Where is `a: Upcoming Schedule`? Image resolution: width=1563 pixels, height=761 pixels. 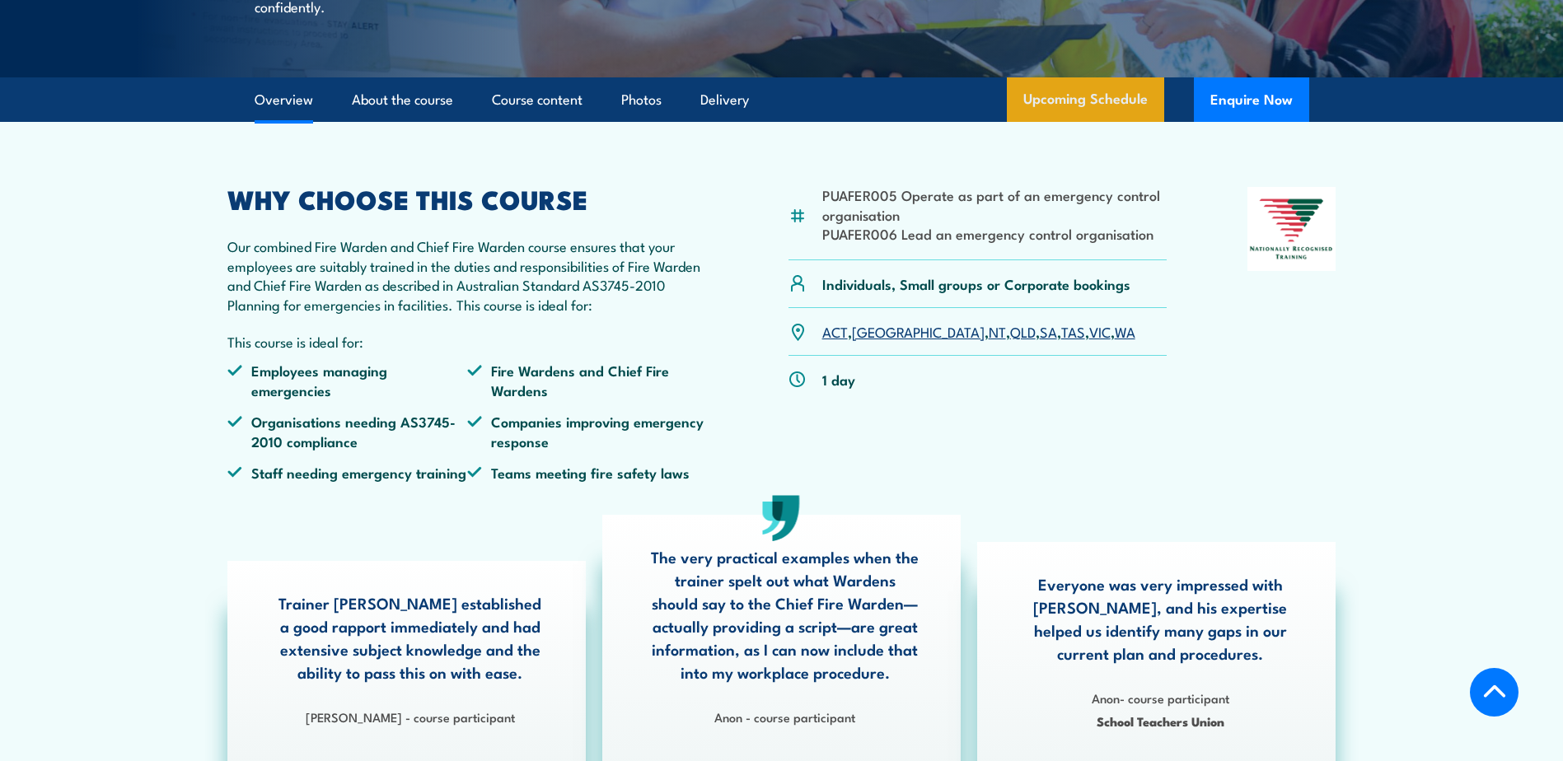
a: Upcoming Schedule is located at coordinates (1085, 100).